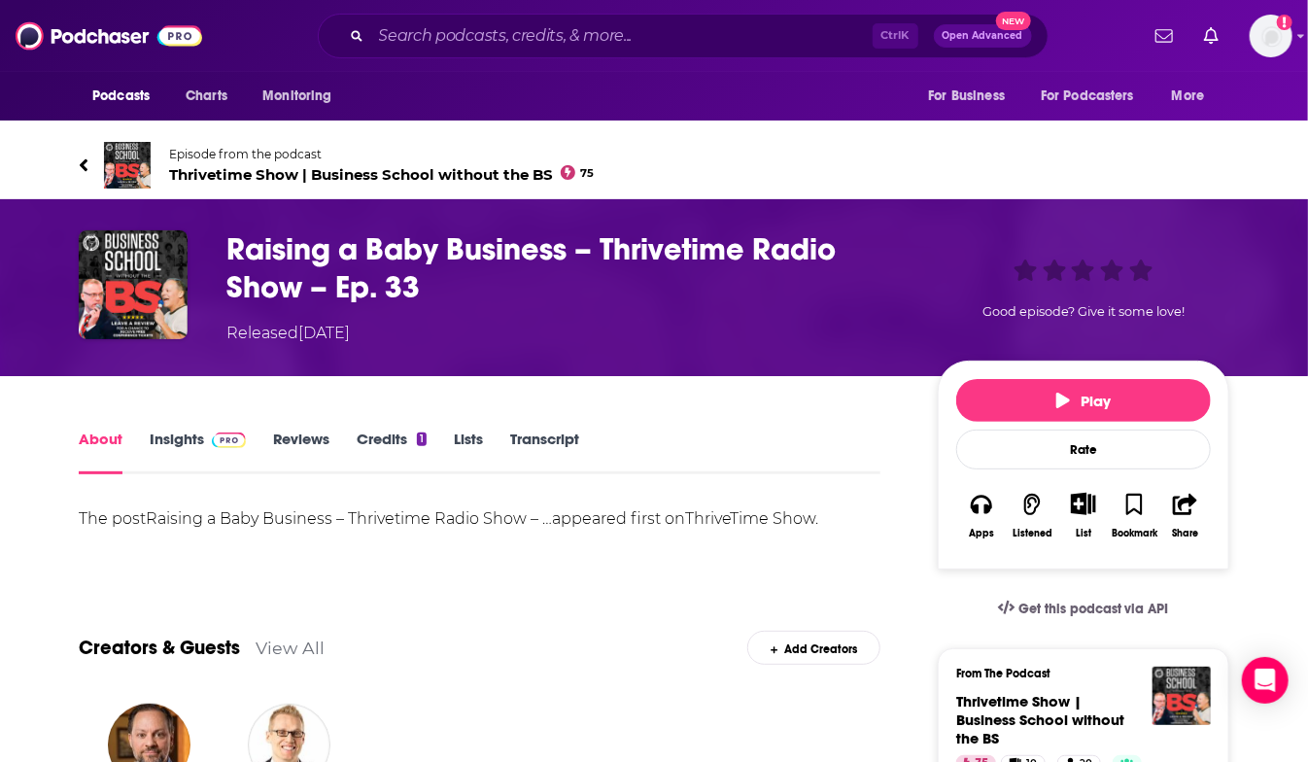 The width and height of the screenshot is (1308, 762). What do you see at coordinates (206, 96) in the screenshot?
I see `a: Charts` at bounding box center [206, 96].